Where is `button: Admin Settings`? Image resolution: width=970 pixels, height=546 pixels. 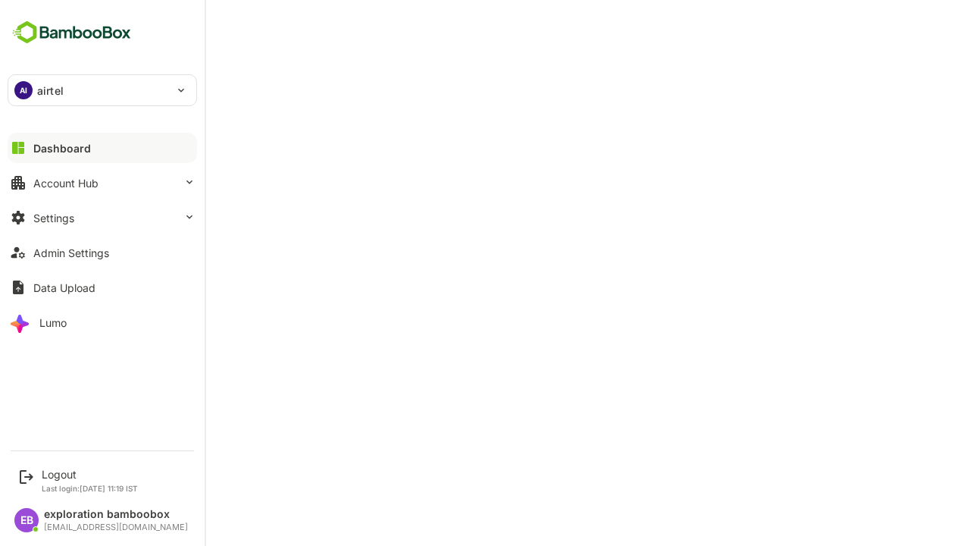
button: Admin Settings is located at coordinates (102, 252).